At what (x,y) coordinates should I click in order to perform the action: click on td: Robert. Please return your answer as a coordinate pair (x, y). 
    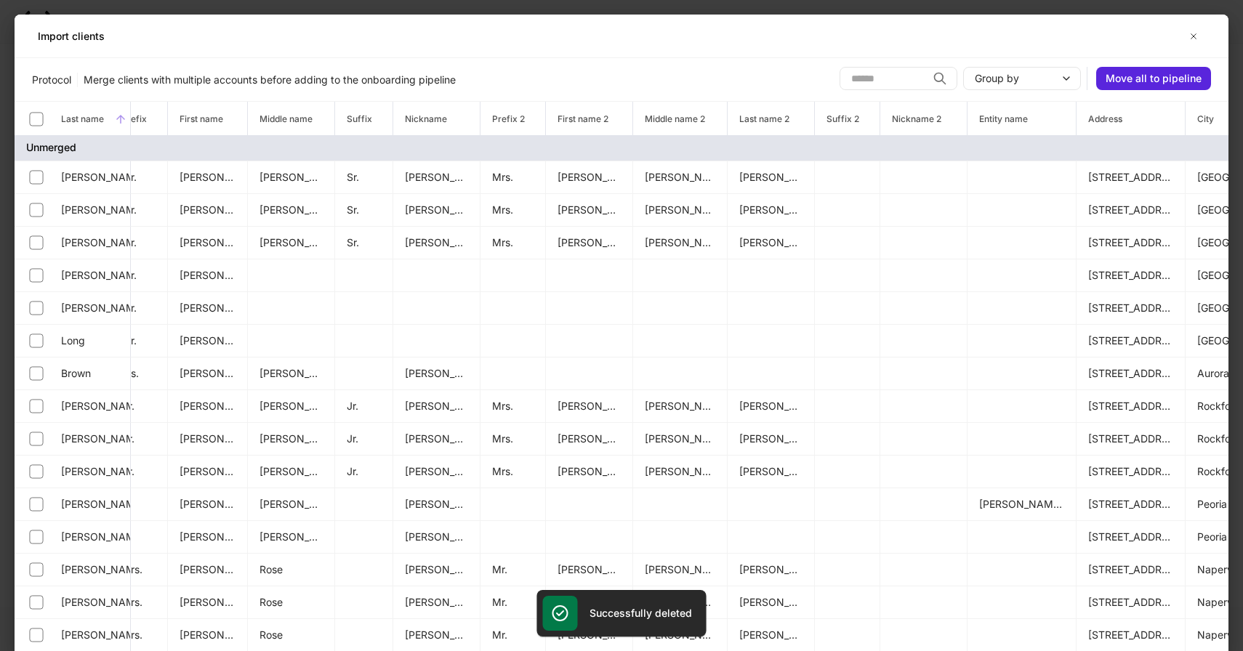
    Looking at the image, I should click on (208, 406).